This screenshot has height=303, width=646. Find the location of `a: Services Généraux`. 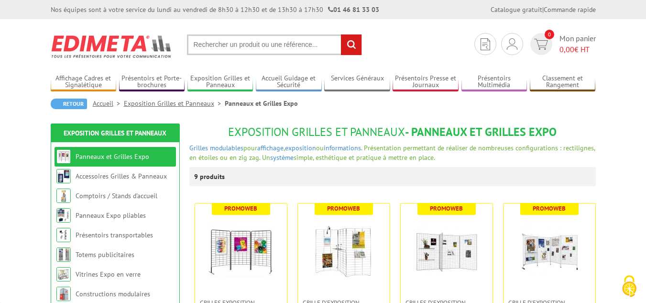

a: Services Généraux is located at coordinates (357, 82).